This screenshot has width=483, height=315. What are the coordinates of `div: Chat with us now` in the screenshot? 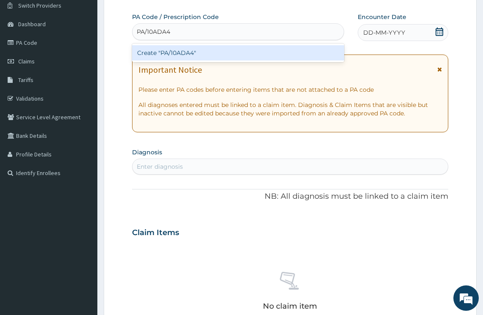 It's located at (93, 53).